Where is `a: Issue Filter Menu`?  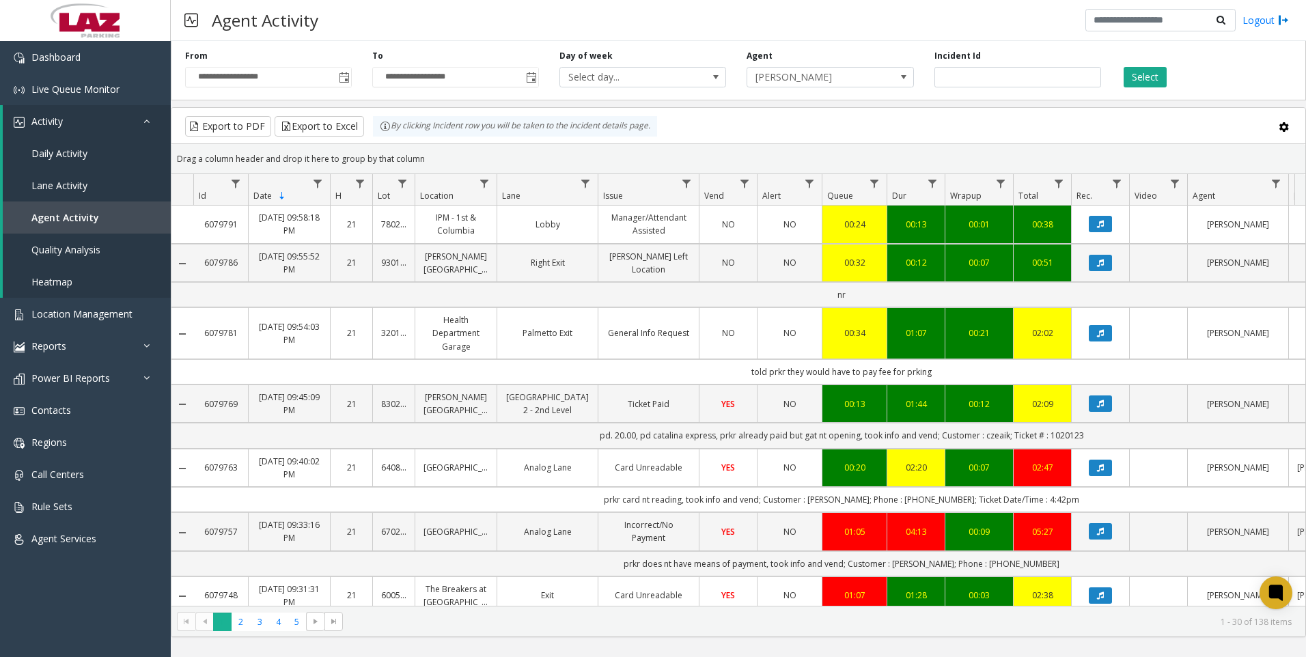
a: Issue Filter Menu is located at coordinates (686, 183).